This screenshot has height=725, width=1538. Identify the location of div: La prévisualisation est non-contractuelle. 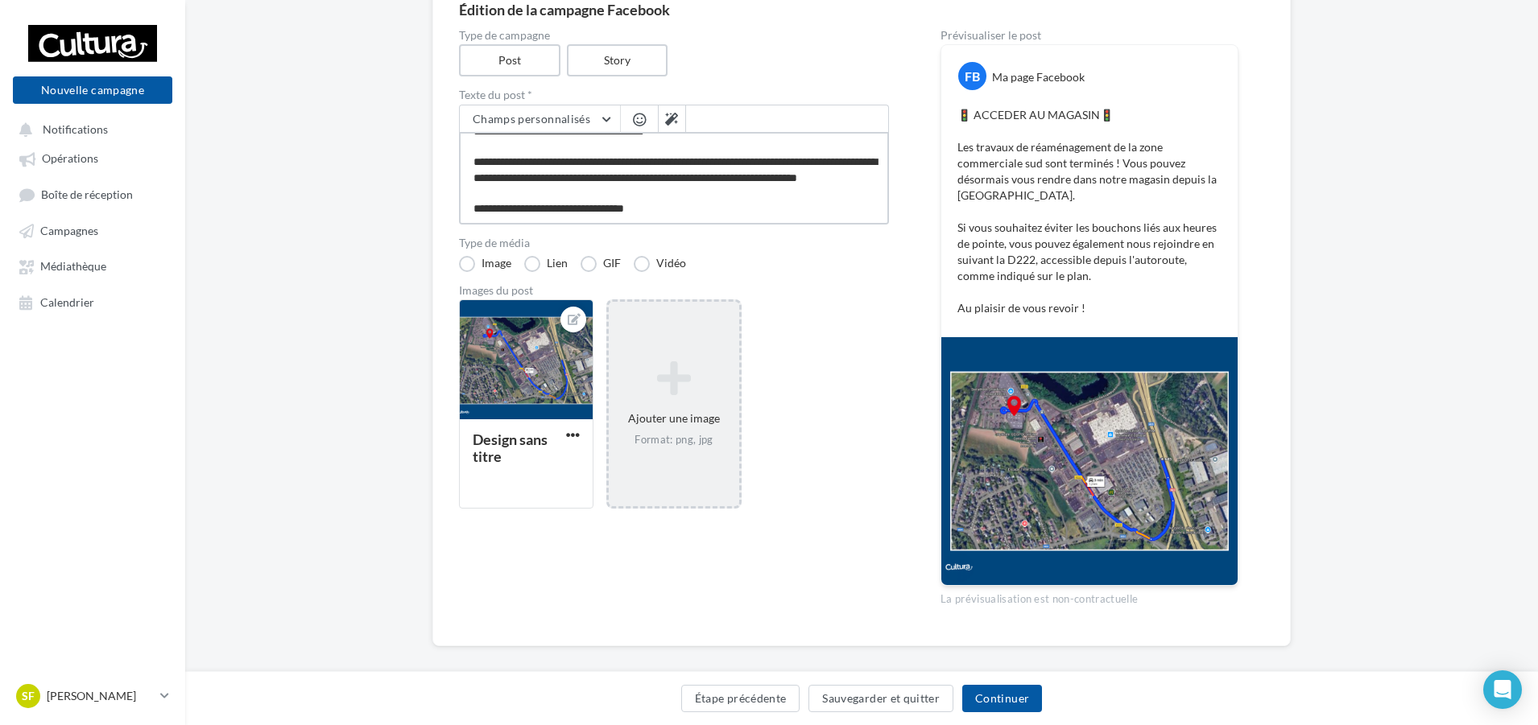
(1089, 597).